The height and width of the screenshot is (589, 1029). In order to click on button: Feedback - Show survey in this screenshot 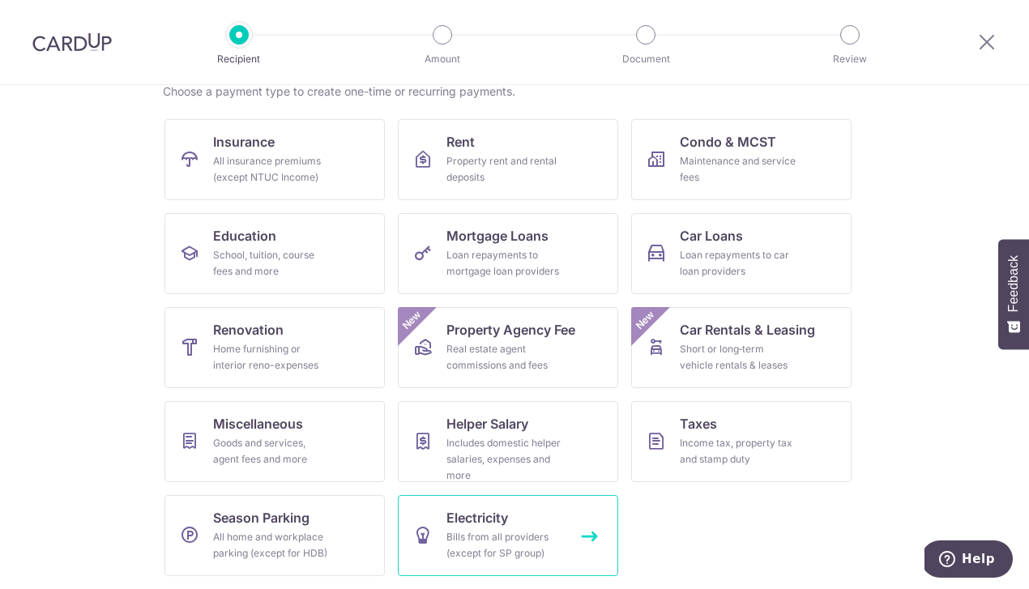, I will do `click(1014, 294)`.